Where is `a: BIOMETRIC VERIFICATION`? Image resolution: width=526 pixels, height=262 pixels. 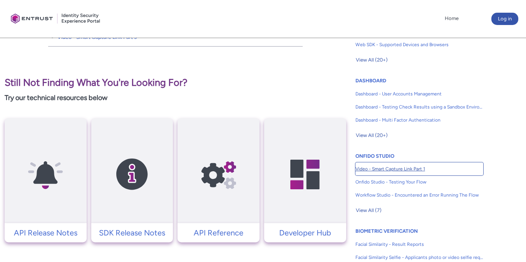 a: BIOMETRIC VERIFICATION is located at coordinates (386, 231).